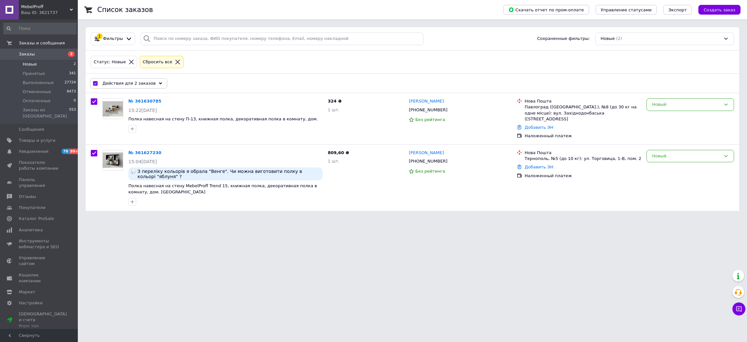 This screenshot has height=342, width=747. What do you see at coordinates (678, 10) in the screenshot?
I see `button: Экспорт` at bounding box center [678, 10].